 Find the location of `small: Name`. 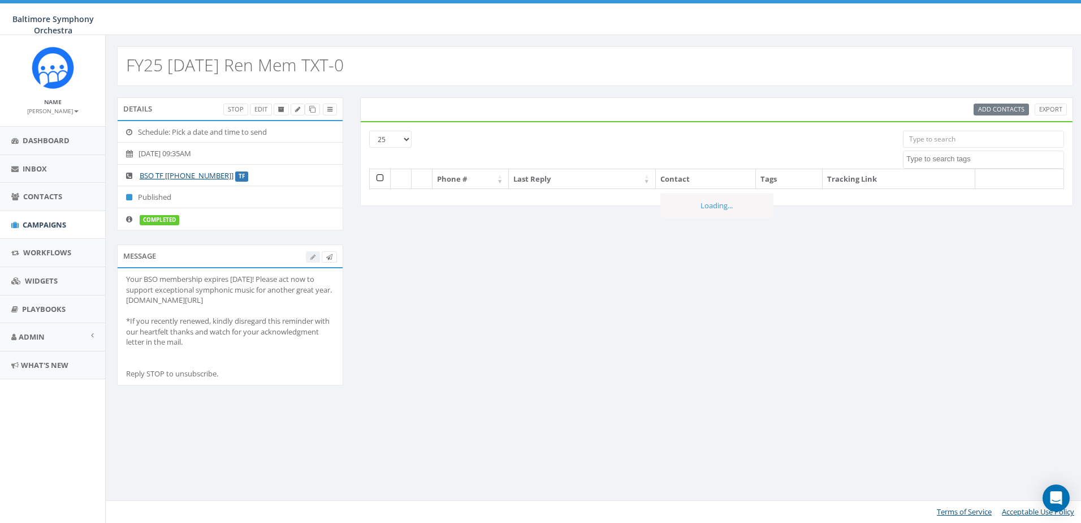

small: Name is located at coordinates (53, 102).